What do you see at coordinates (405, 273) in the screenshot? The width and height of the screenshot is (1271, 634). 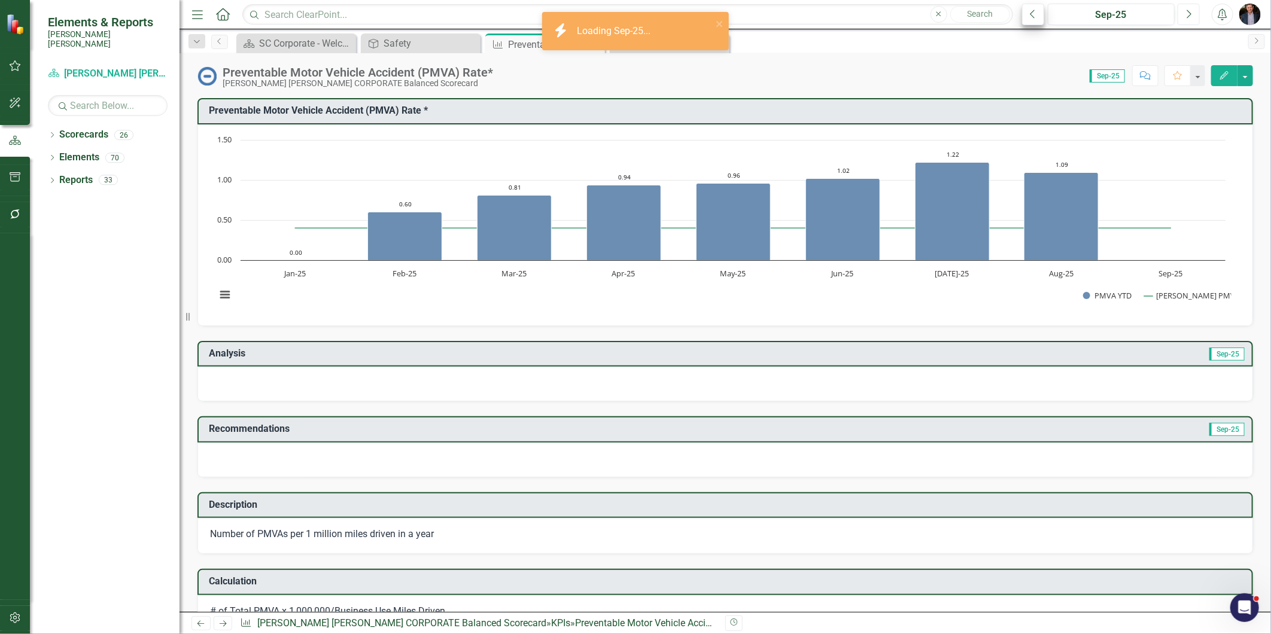 I see `text: Feb-25` at bounding box center [405, 273].